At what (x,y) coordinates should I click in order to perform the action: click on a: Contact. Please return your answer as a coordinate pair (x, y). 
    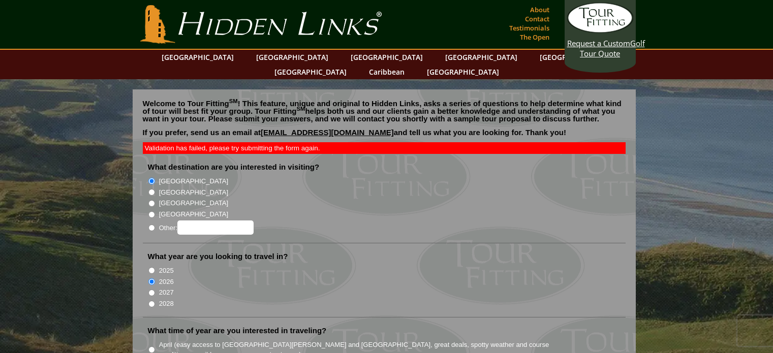
    Looking at the image, I should click on (538, 19).